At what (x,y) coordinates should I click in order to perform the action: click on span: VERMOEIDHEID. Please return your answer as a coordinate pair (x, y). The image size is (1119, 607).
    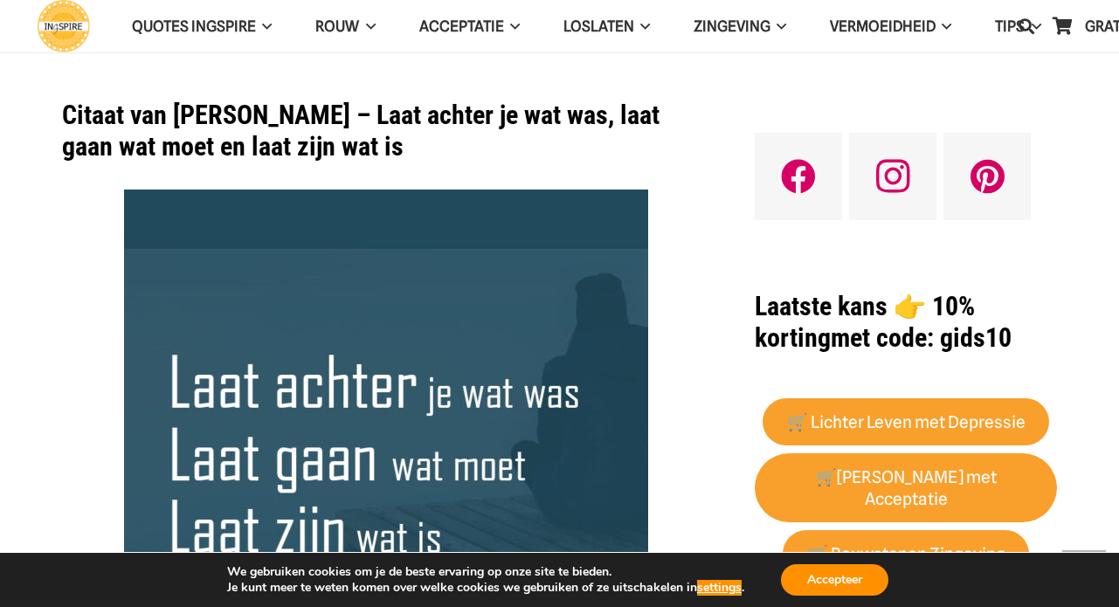
    Looking at the image, I should click on (882, 26).